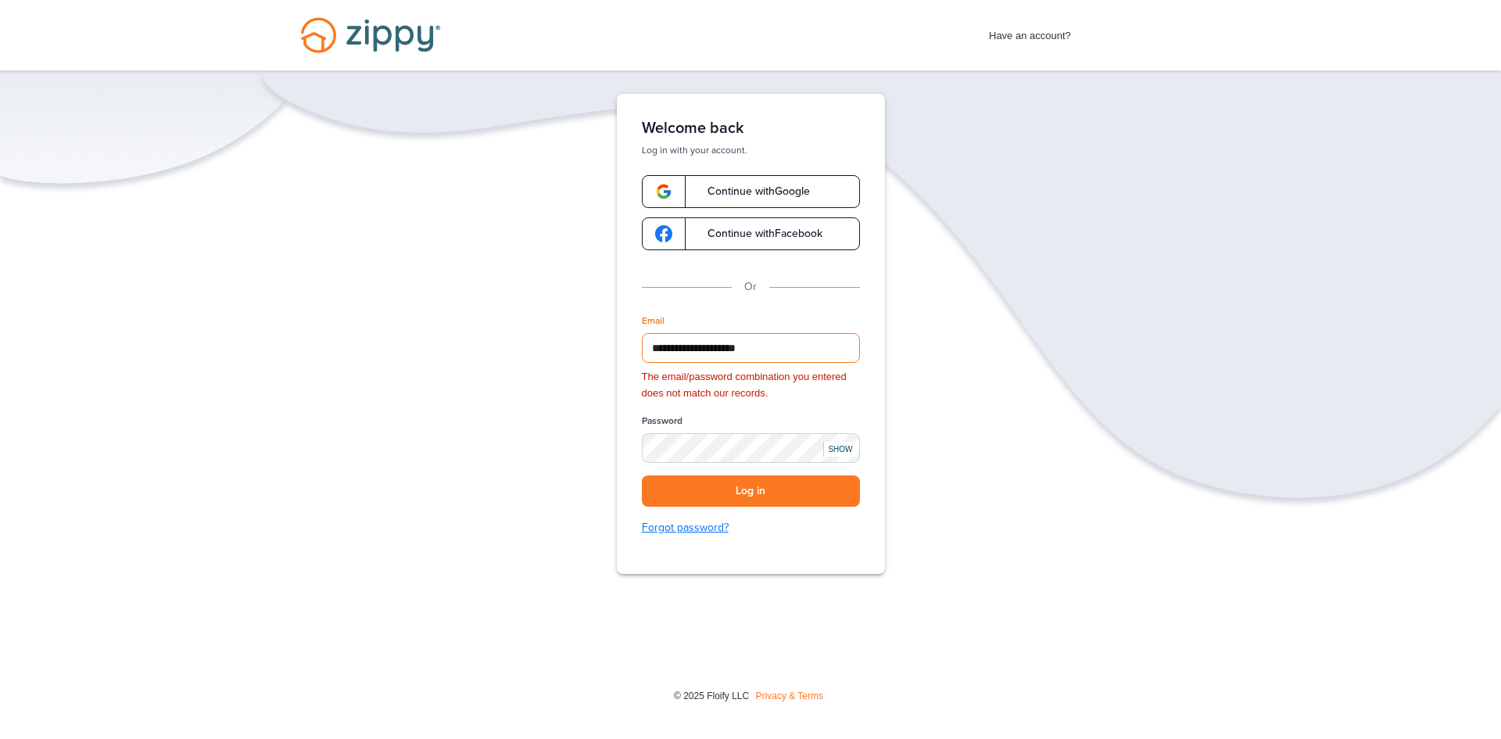 The image size is (1501, 739). I want to click on span: Have an account?, so click(1030, 32).